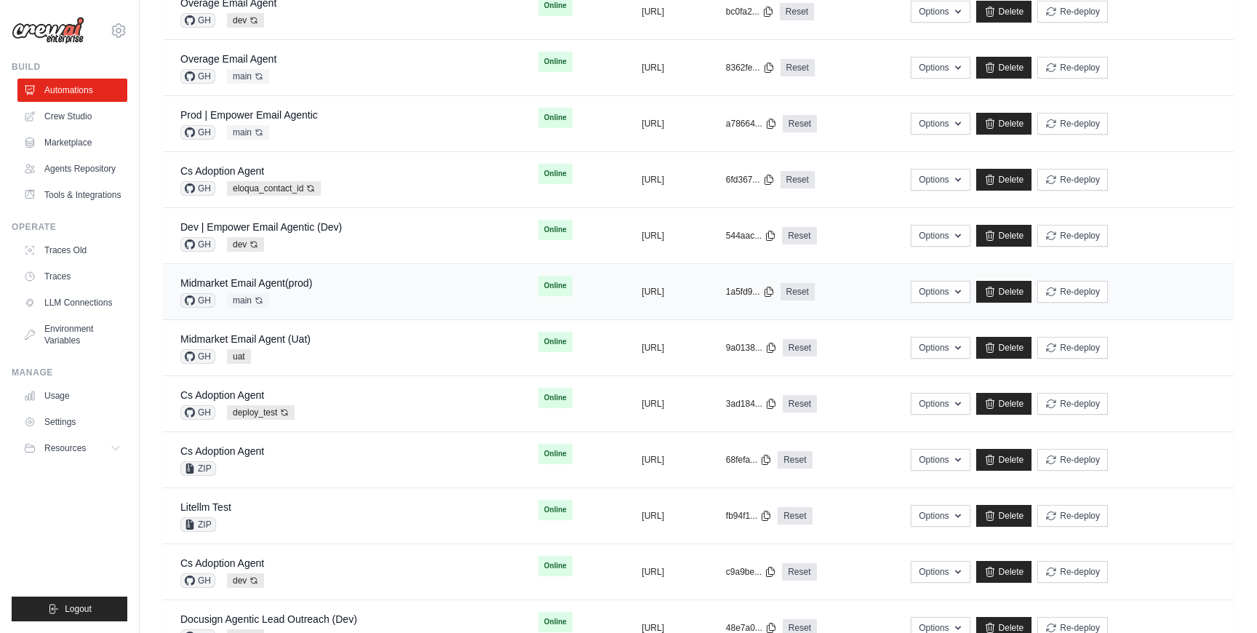 The width and height of the screenshot is (1257, 633). I want to click on a: Tools & Integrations, so click(72, 195).